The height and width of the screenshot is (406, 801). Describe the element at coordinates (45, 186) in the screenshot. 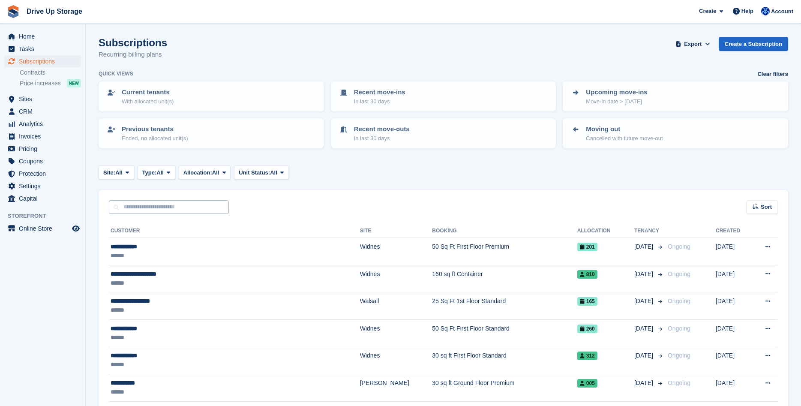

I see `span: Settings` at that location.